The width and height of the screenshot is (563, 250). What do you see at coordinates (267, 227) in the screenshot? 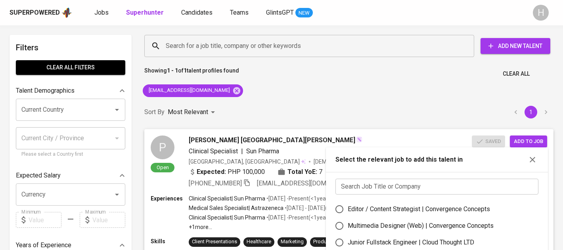
I see `p: +1 more ...` at bounding box center [267, 227].